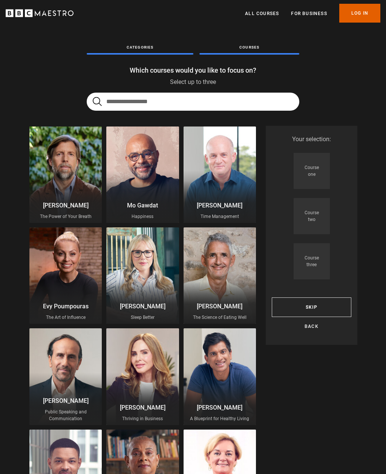 Image resolution: width=386 pixels, height=474 pixels. I want to click on p: Evy Poumpouras, so click(66, 307).